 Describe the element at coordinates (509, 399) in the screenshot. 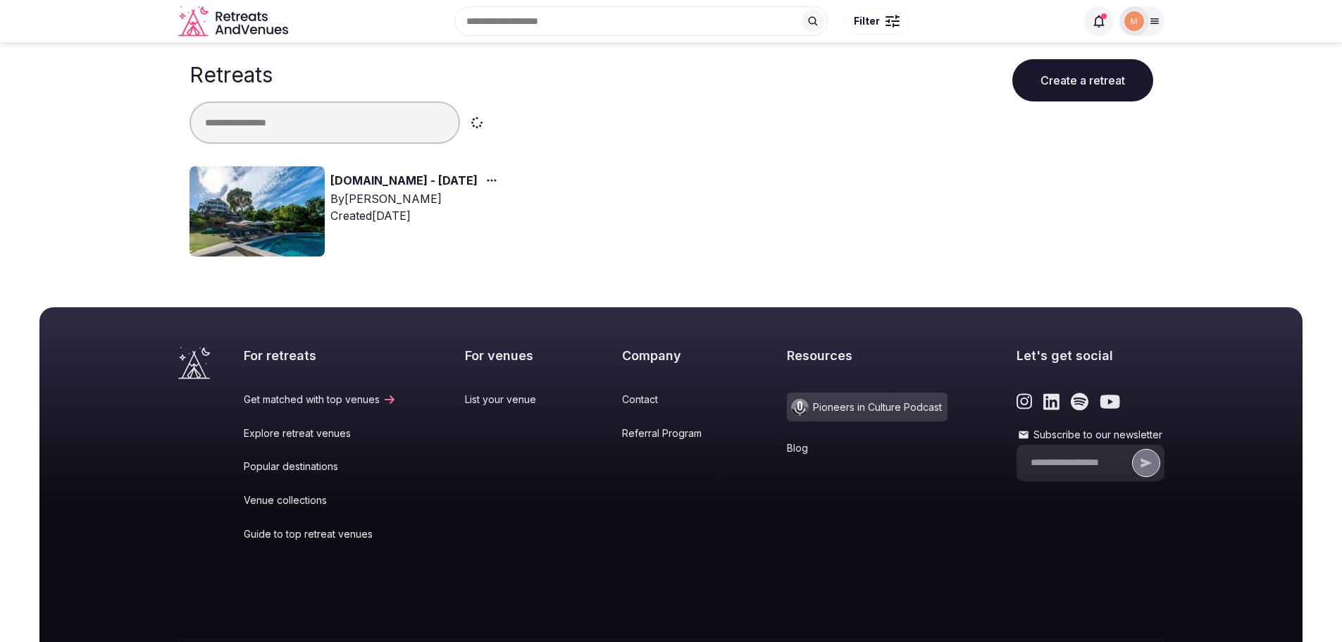

I see `a: List your venue` at that location.